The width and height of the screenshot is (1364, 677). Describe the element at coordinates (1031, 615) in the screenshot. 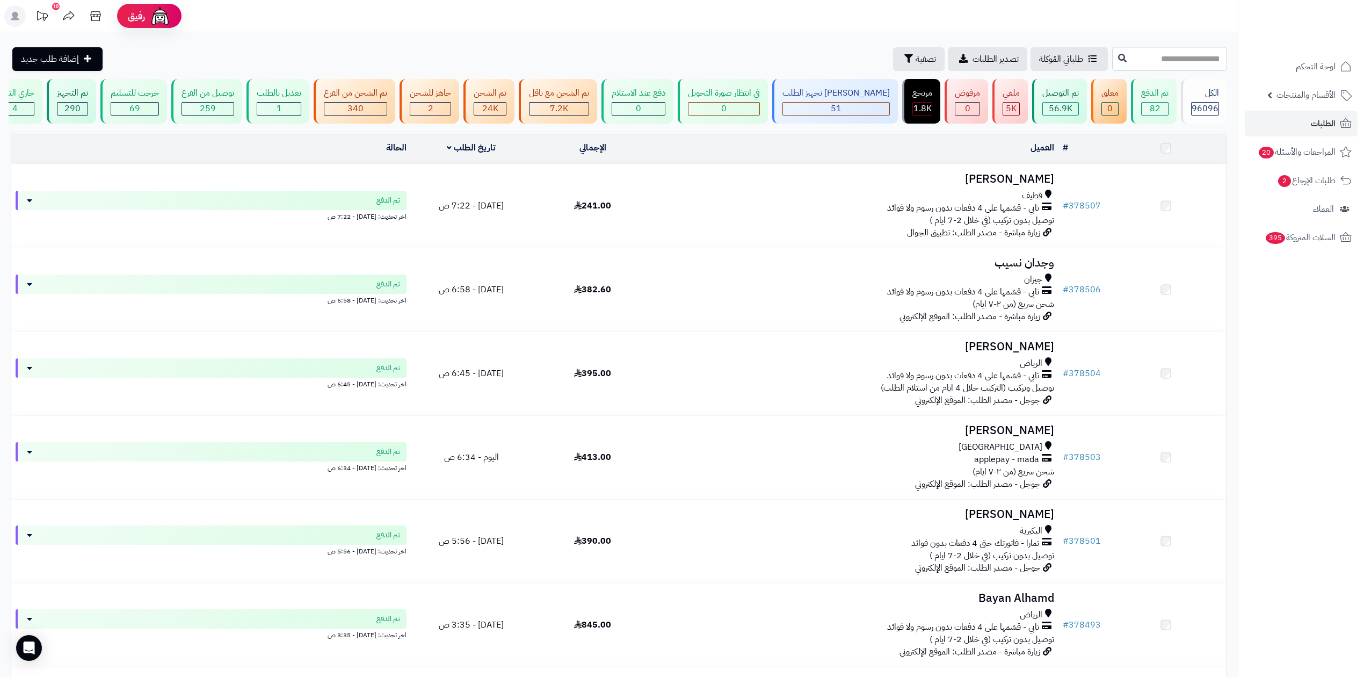

I see `span: الرياض` at that location.